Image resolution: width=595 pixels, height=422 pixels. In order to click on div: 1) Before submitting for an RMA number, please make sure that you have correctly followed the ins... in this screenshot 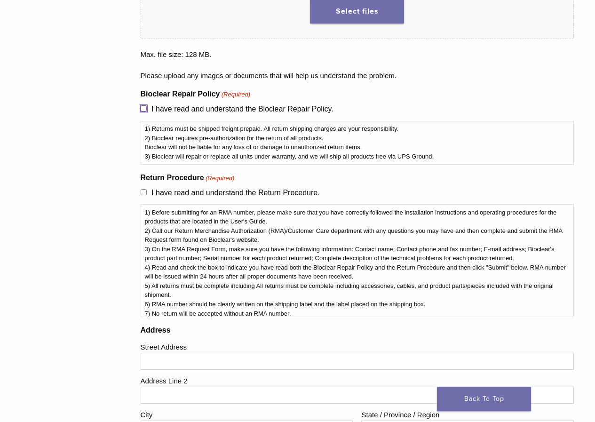, I will do `click(357, 261)`.